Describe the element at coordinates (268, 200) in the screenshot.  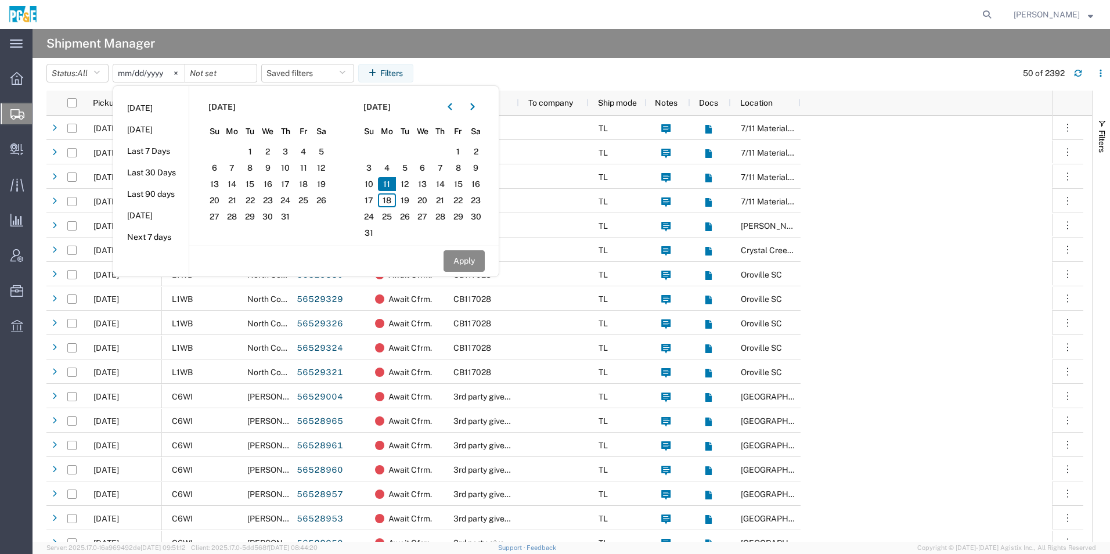
I see `span: 23` at that location.